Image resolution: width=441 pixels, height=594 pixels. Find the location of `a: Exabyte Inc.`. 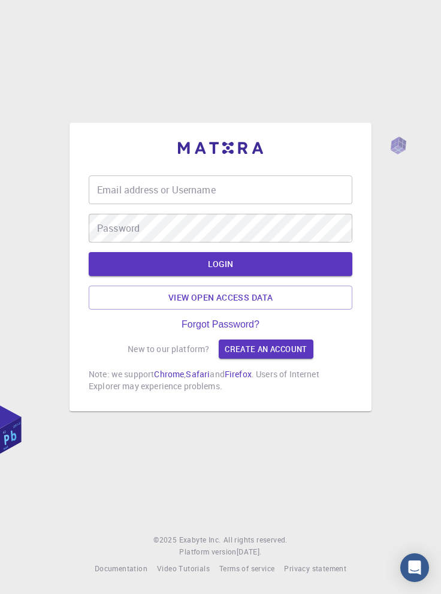

a: Exabyte Inc. is located at coordinates (200, 540).